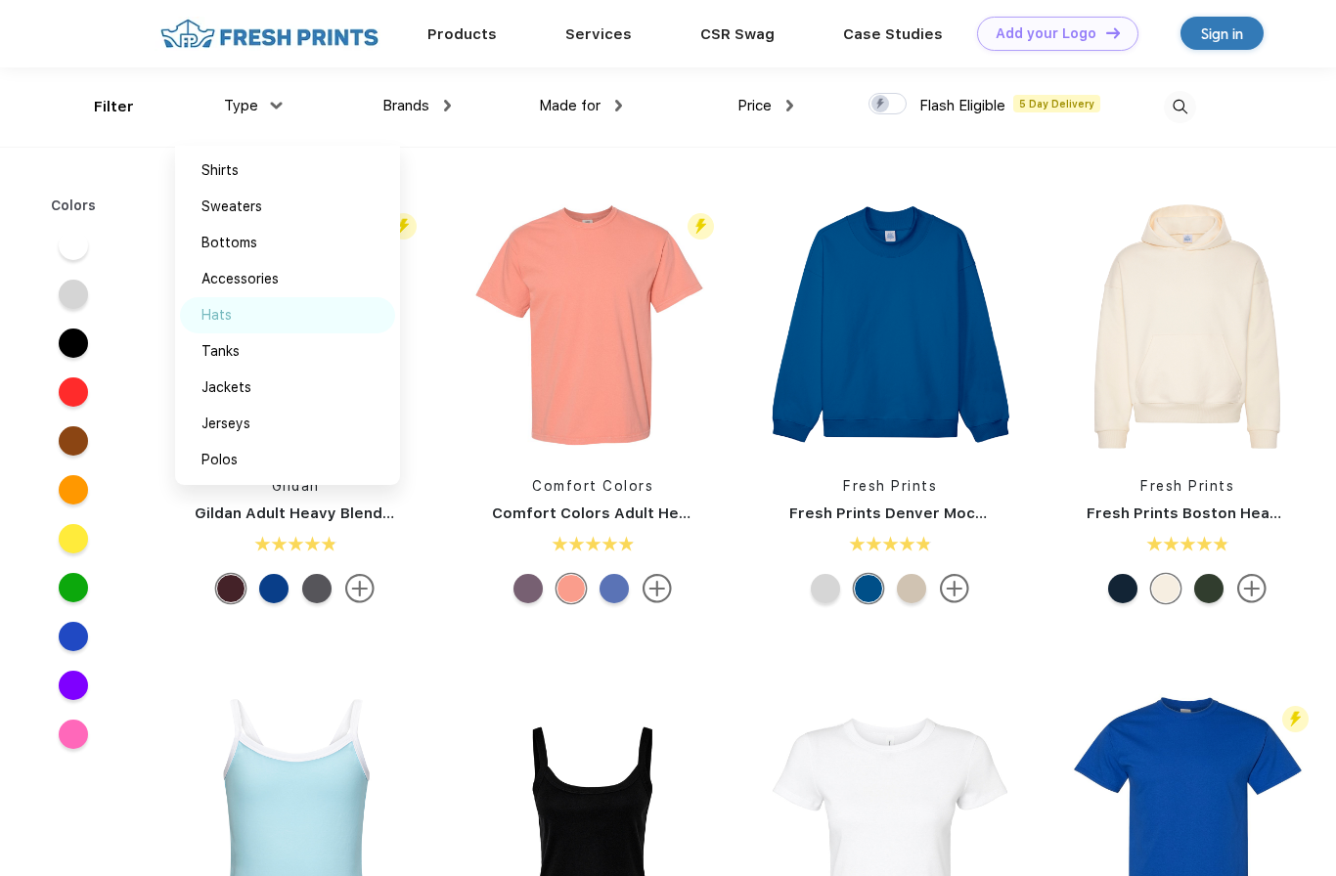  What do you see at coordinates (1123, 589) in the screenshot?
I see `div: Navy` at bounding box center [1123, 589].